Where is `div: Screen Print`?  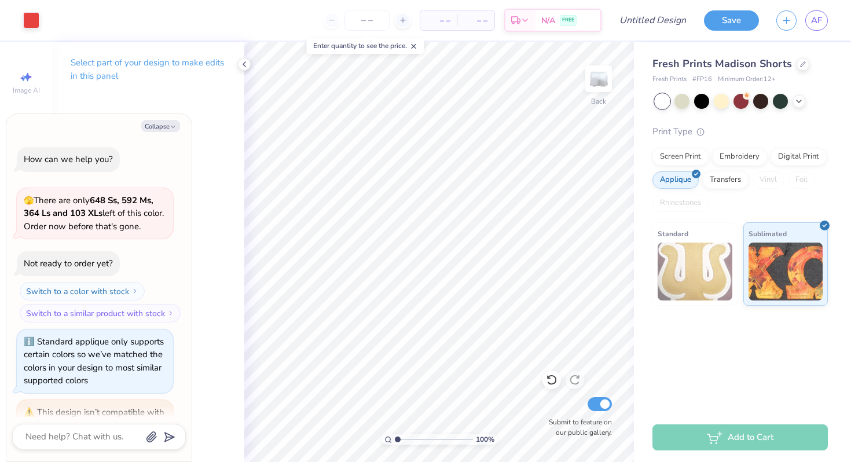
div: Screen Print is located at coordinates (681, 157).